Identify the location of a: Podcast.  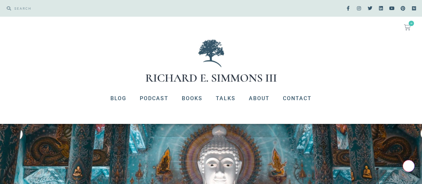
(154, 98).